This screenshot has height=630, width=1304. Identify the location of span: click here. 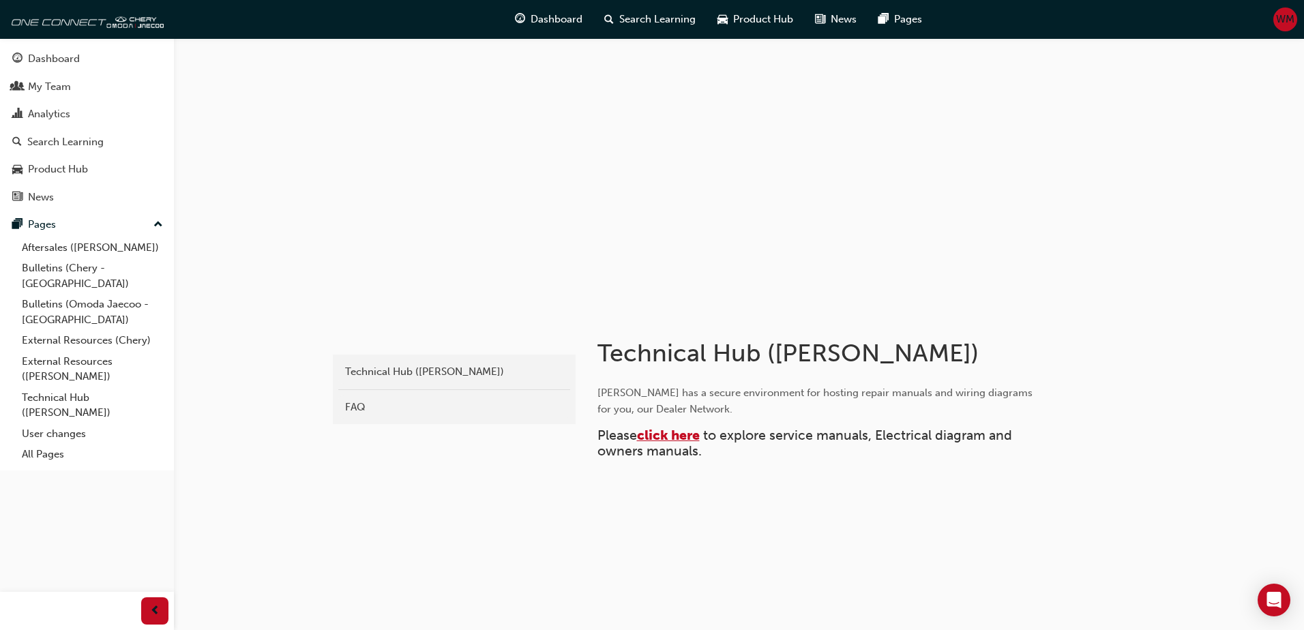
(668, 435).